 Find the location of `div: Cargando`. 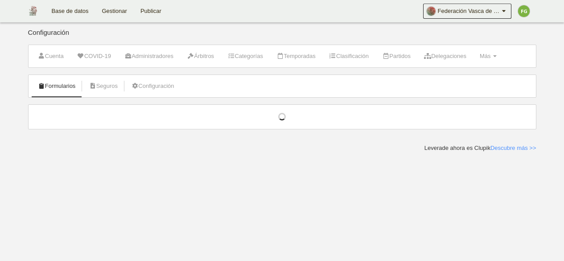

div: Cargando is located at coordinates (282, 117).